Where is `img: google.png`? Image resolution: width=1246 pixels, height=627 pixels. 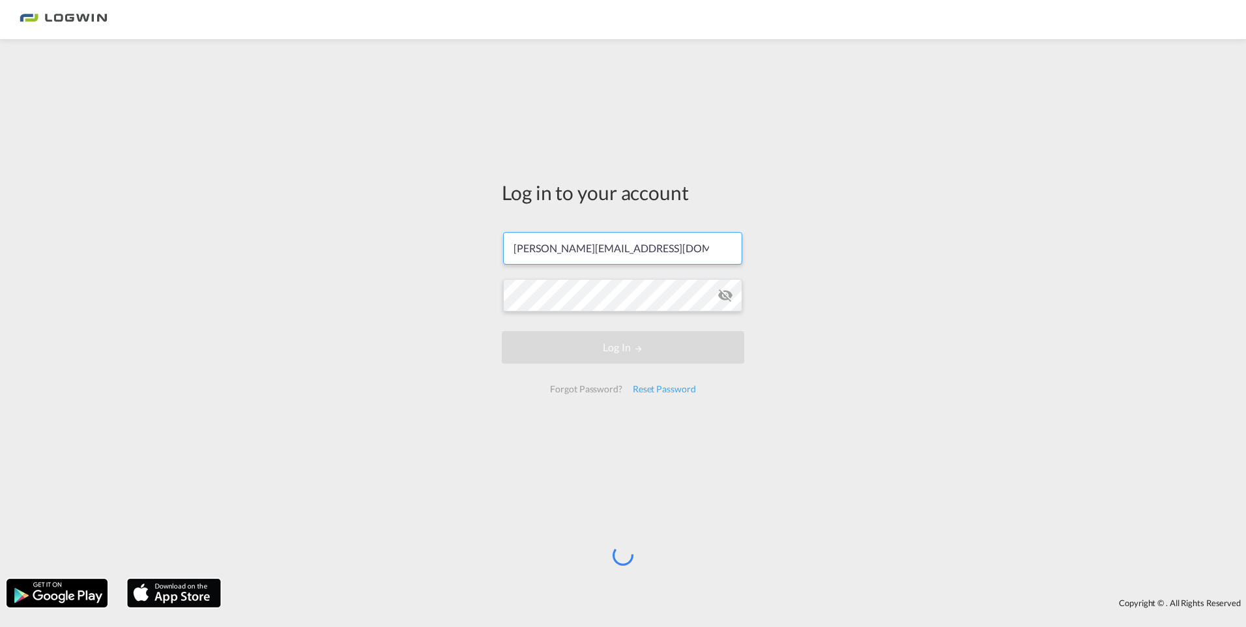
img: google.png is located at coordinates (57, 593).